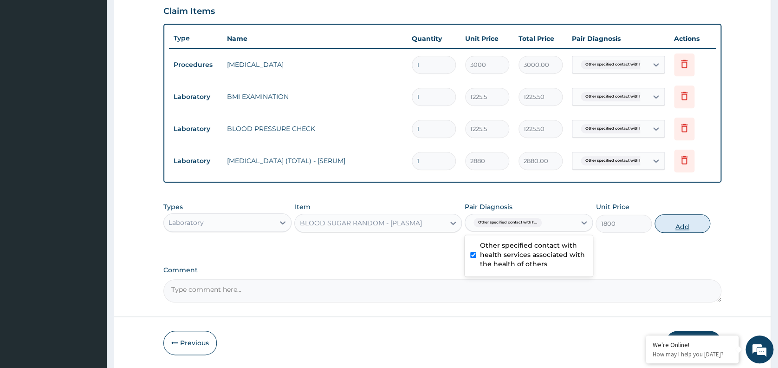 The height and width of the screenshot is (368, 778). What do you see at coordinates (315, 129) in the screenshot?
I see `td: BLOOD PRESSURE CHECK` at bounding box center [315, 129].